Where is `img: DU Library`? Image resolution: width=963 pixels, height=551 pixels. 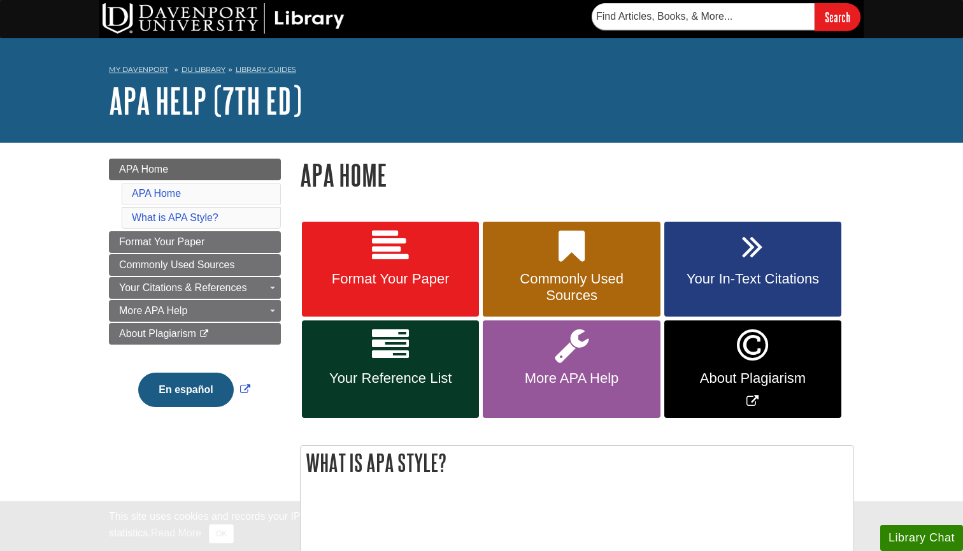 img: DU Library is located at coordinates (224, 18).